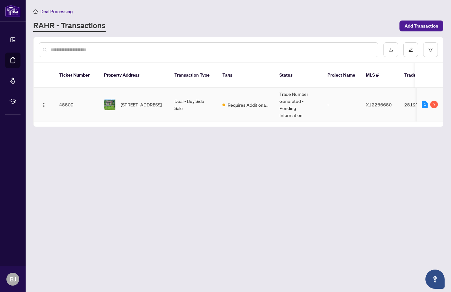 The image size is (451, 292). I want to click on a: RAHR - Transactions, so click(69, 26).